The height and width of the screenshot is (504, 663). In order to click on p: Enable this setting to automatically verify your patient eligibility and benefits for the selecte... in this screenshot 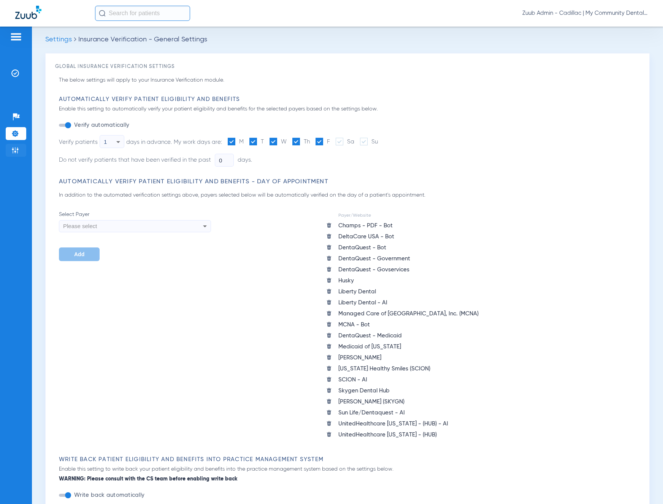, I will do `click(349, 109)`.